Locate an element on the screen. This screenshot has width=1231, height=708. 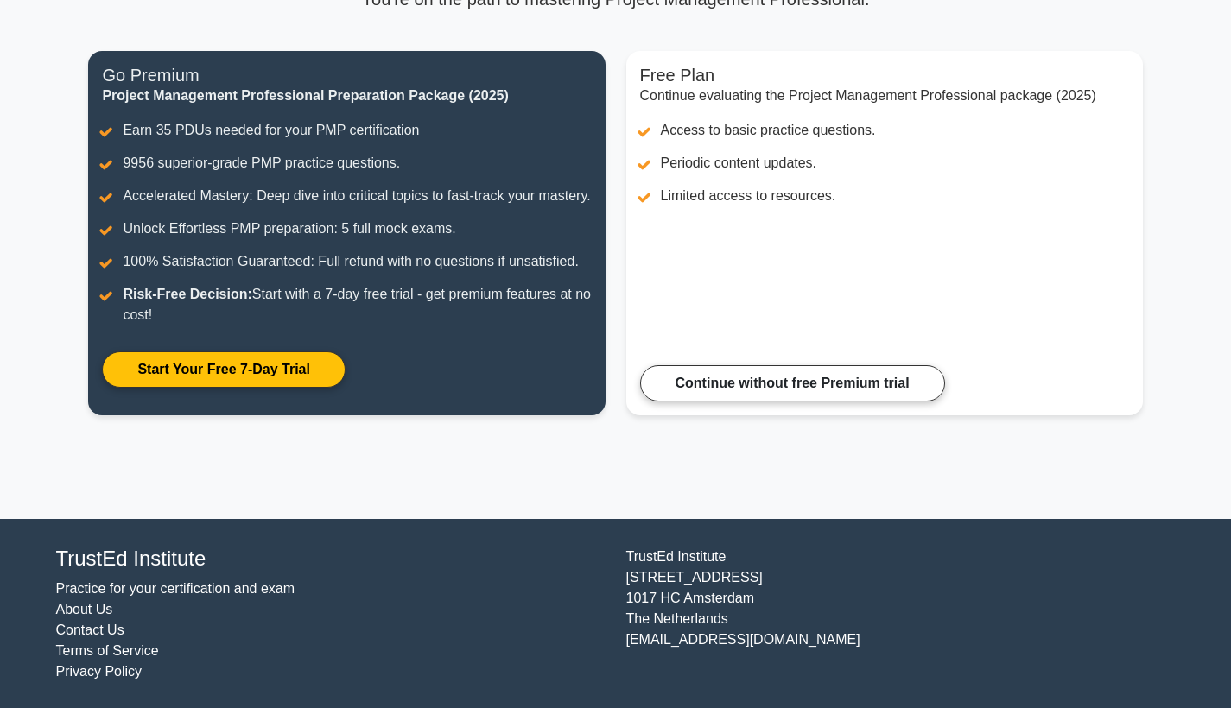
a: Start Your Free 7-Day Trial is located at coordinates (223, 370).